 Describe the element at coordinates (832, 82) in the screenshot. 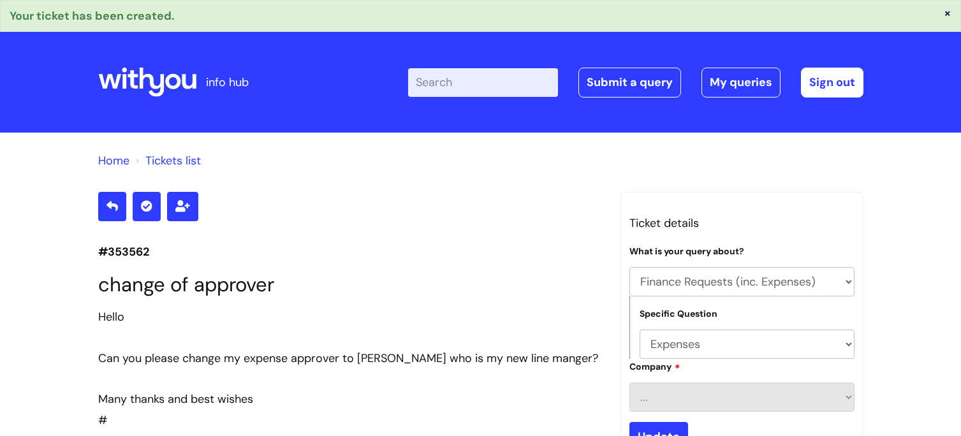

I see `a: Sign out` at that location.